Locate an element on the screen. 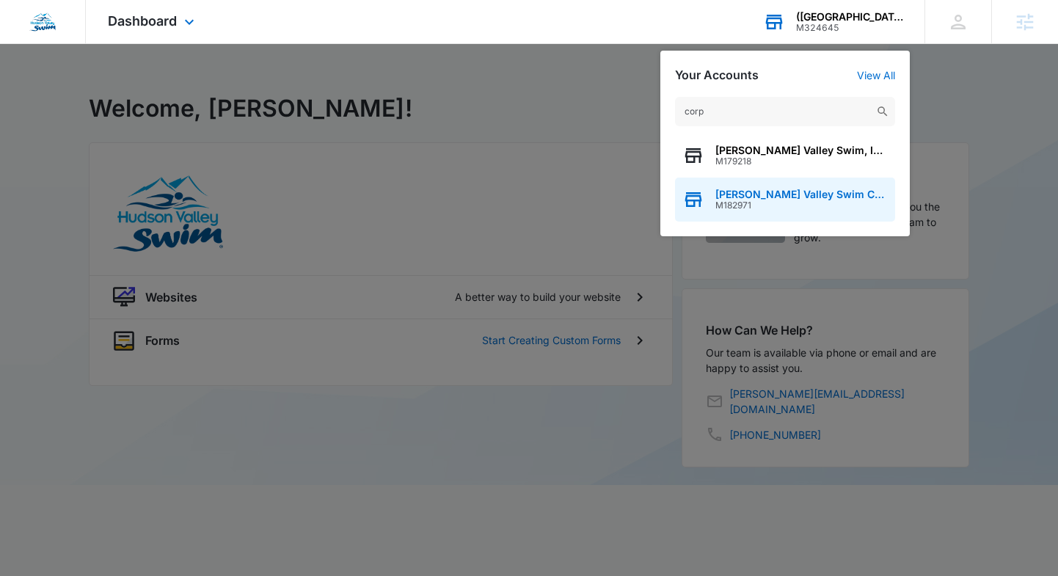  a: View All is located at coordinates (876, 75).